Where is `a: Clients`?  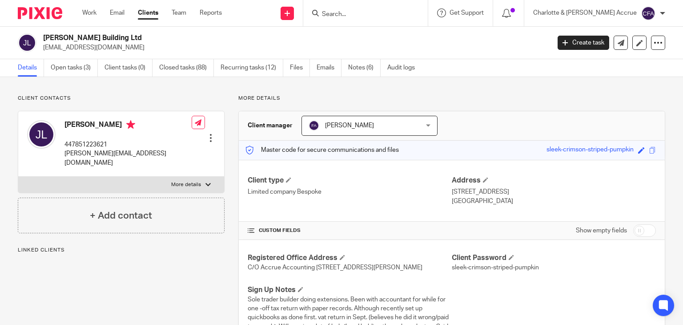
a: Clients is located at coordinates (148, 13).